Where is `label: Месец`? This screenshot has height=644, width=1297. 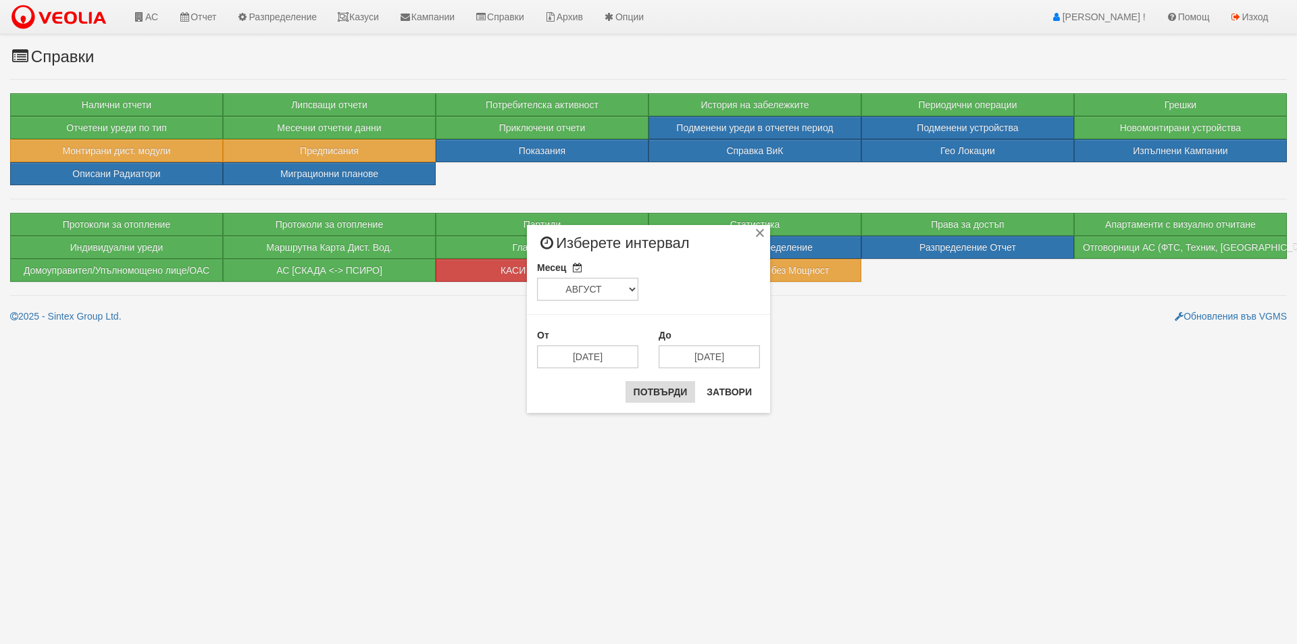
label: Месец is located at coordinates (551, 267).